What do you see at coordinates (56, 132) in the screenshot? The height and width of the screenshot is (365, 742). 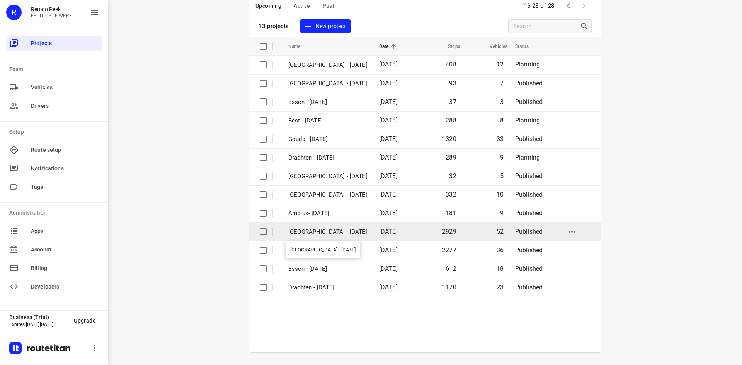 I see `p: Setup` at bounding box center [56, 132].